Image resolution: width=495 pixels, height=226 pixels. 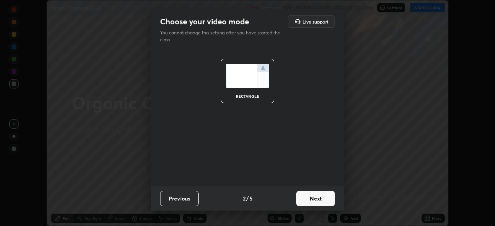 What do you see at coordinates (248, 96) in the screenshot?
I see `div: rectangle` at bounding box center [248, 96].